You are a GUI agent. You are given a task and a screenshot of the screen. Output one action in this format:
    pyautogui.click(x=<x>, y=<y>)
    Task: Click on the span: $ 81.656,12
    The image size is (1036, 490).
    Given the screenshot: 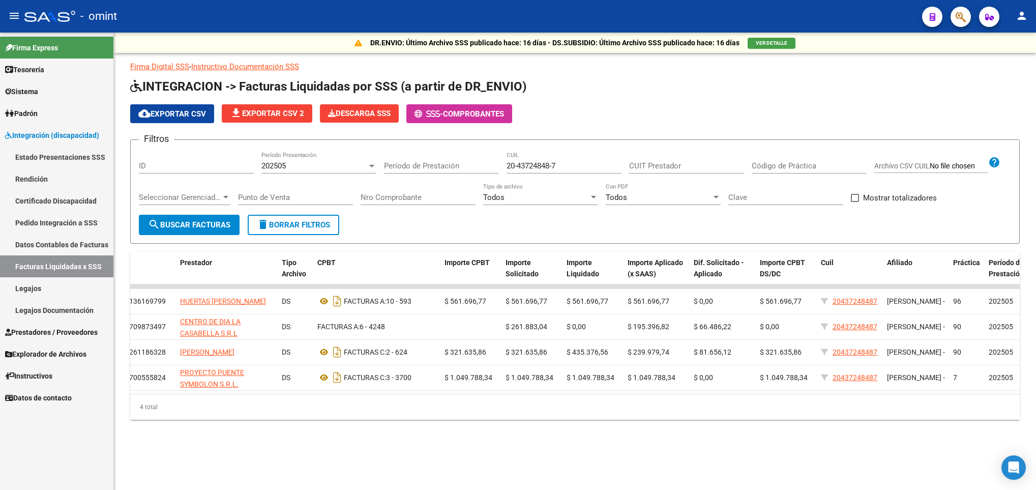 What is the action you would take?
    pyautogui.click(x=712, y=352)
    